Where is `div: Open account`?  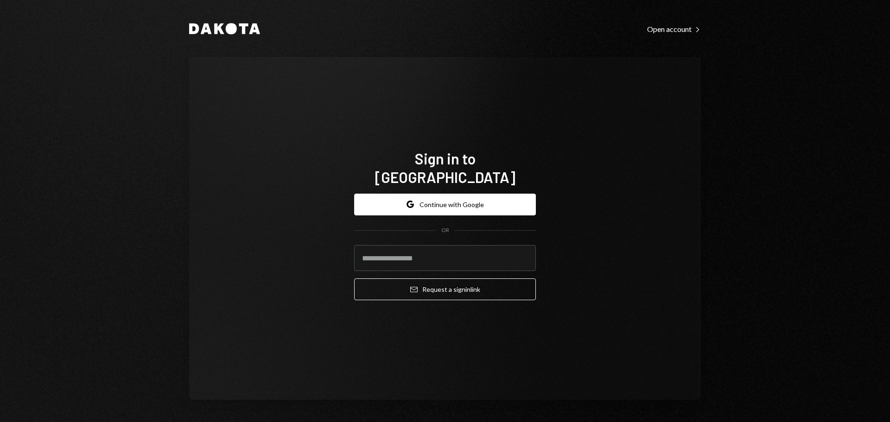 div: Open account is located at coordinates (674, 29).